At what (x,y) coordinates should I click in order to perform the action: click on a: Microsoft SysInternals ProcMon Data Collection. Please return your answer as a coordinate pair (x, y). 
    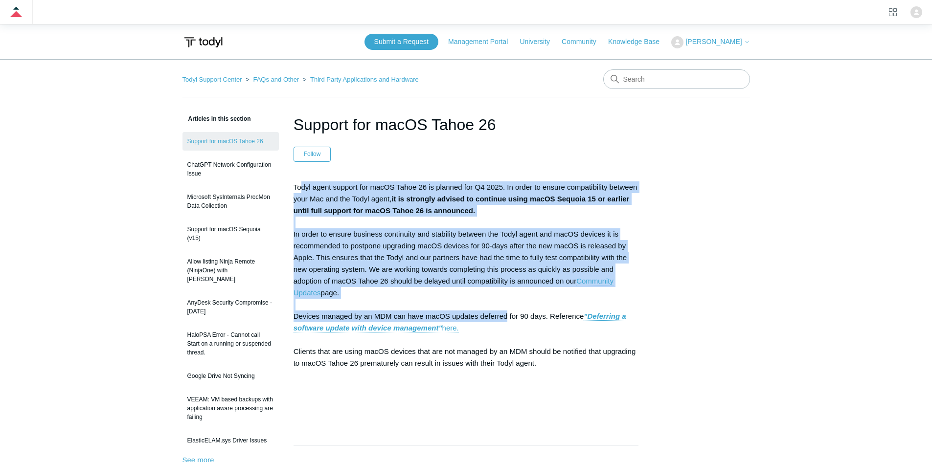
    Looking at the image, I should click on (230, 202).